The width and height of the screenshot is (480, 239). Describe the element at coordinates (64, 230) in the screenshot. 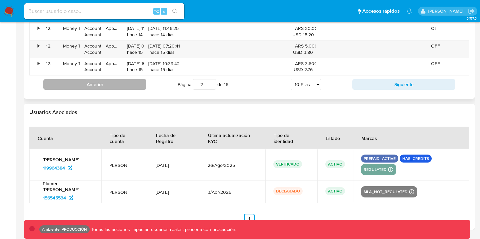

I see `p: Ambiente: PRODUCCIÓN` at that location.